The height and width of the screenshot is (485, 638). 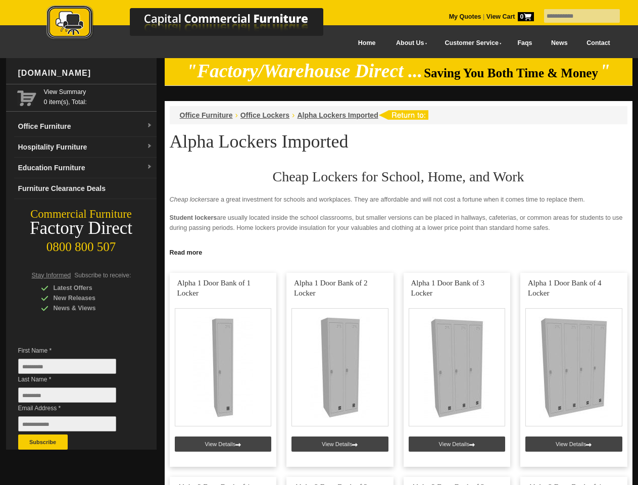 What do you see at coordinates (75, 379) in the screenshot?
I see `span: Last Name *` at bounding box center [75, 379].